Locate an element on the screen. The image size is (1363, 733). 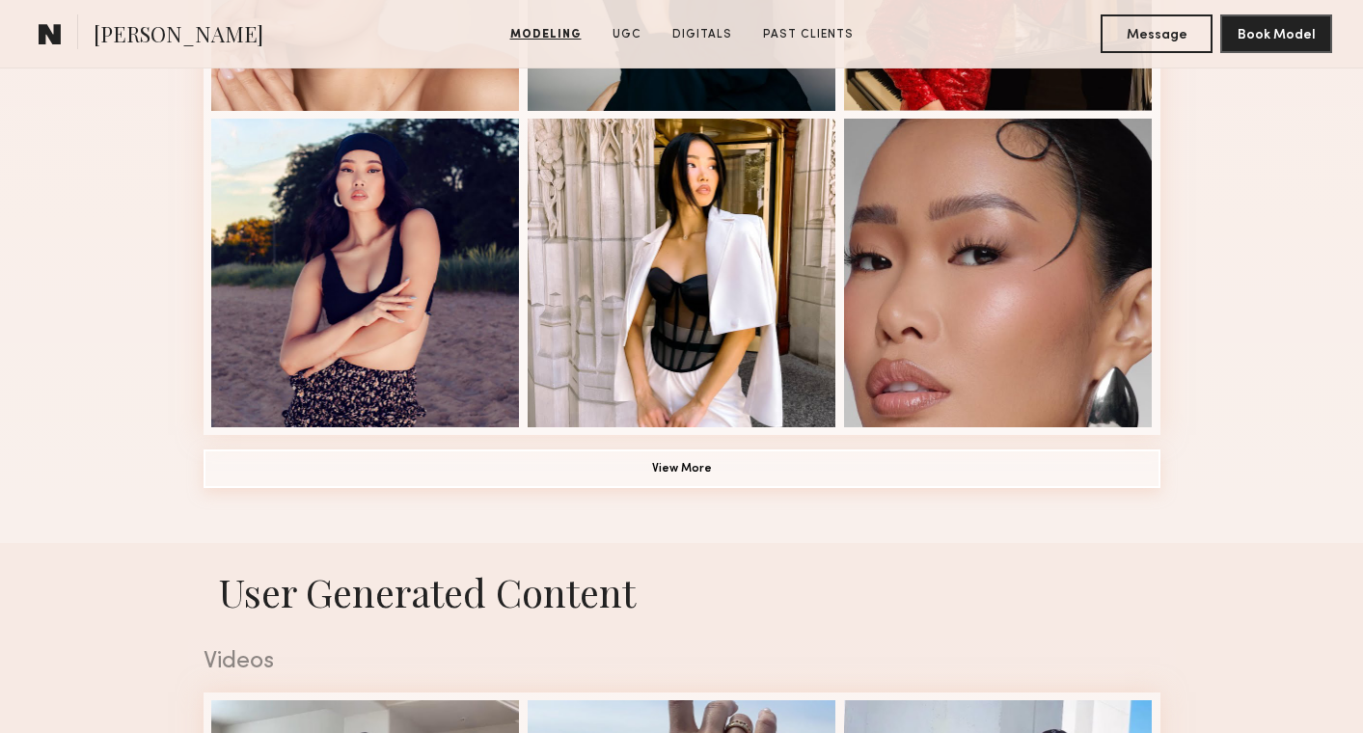
div: Videos is located at coordinates (682, 662).